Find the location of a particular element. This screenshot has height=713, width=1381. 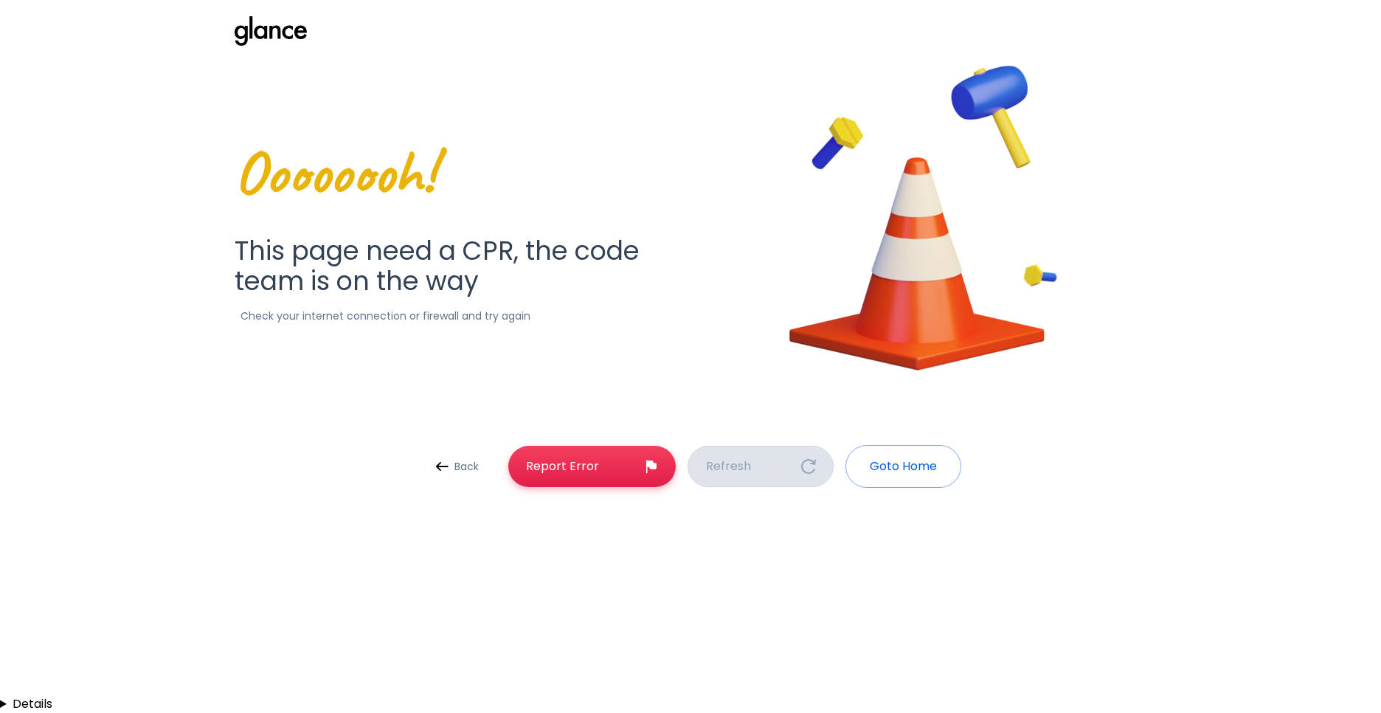

button: Refresh is located at coordinates (761, 466).